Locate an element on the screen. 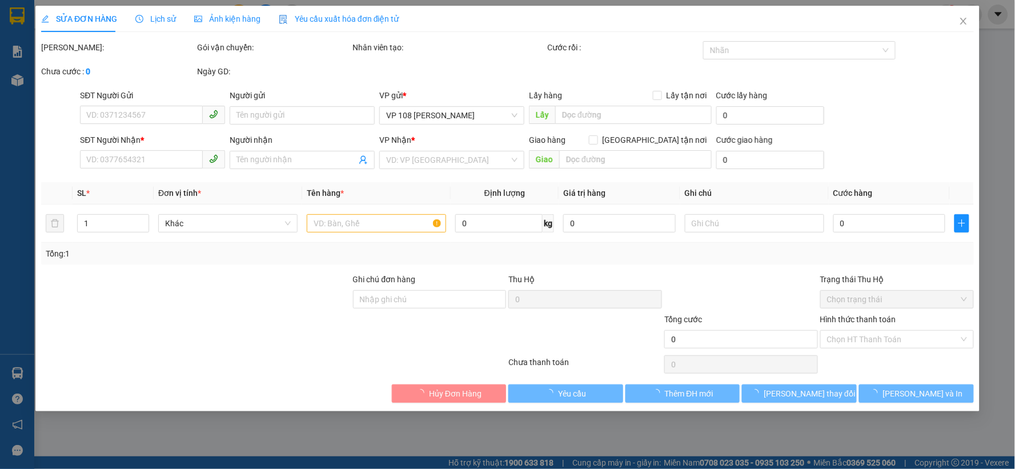  div: VP gửi is located at coordinates (453, 95).